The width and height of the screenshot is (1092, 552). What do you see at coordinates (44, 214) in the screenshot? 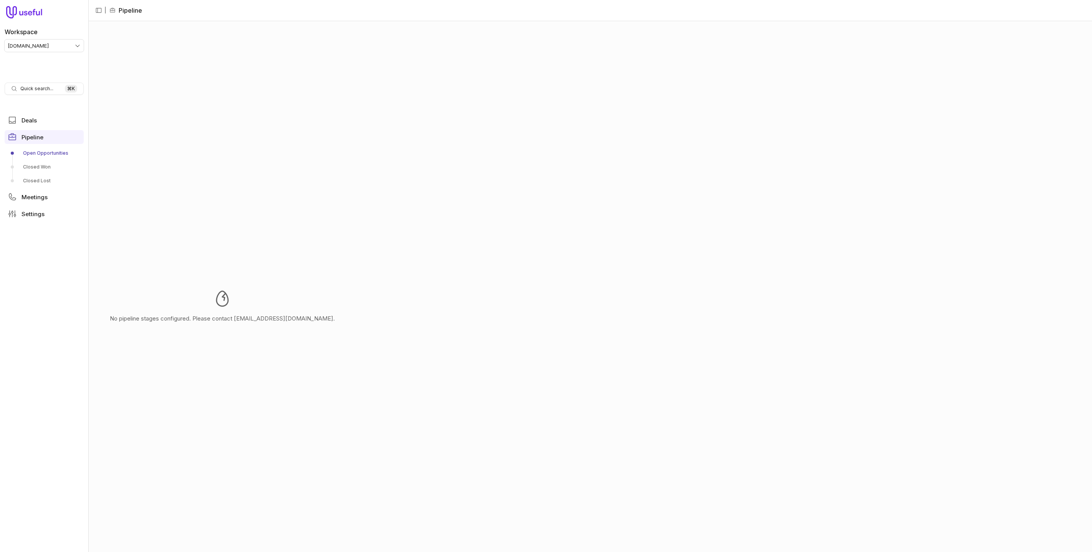
I see `a: Settings` at bounding box center [44, 214].